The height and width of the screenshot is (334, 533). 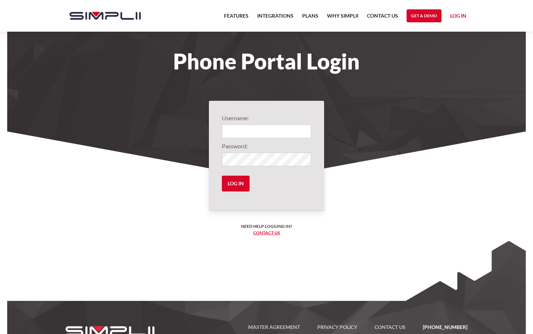 What do you see at coordinates (275, 18) in the screenshot?
I see `a: Integrations` at bounding box center [275, 18].